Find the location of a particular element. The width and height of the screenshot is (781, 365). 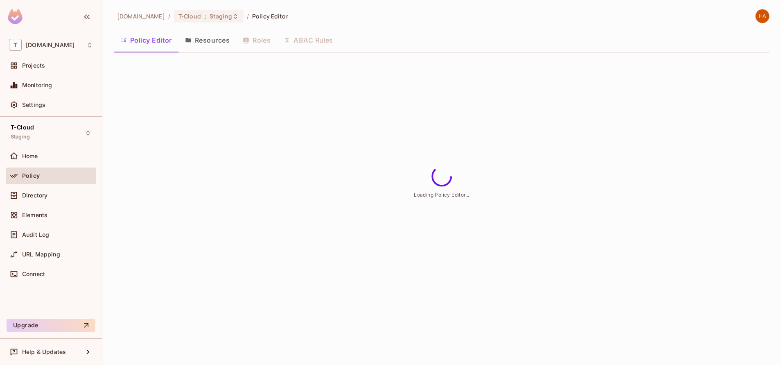

span: Workspace: t-mobile.com is located at coordinates (50, 45).